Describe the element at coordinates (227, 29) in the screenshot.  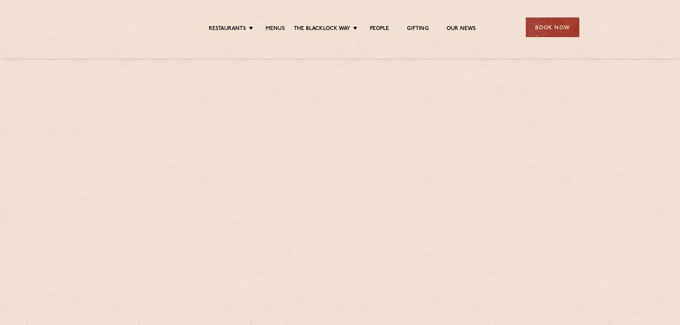
I see `a: Restaurants` at that location.